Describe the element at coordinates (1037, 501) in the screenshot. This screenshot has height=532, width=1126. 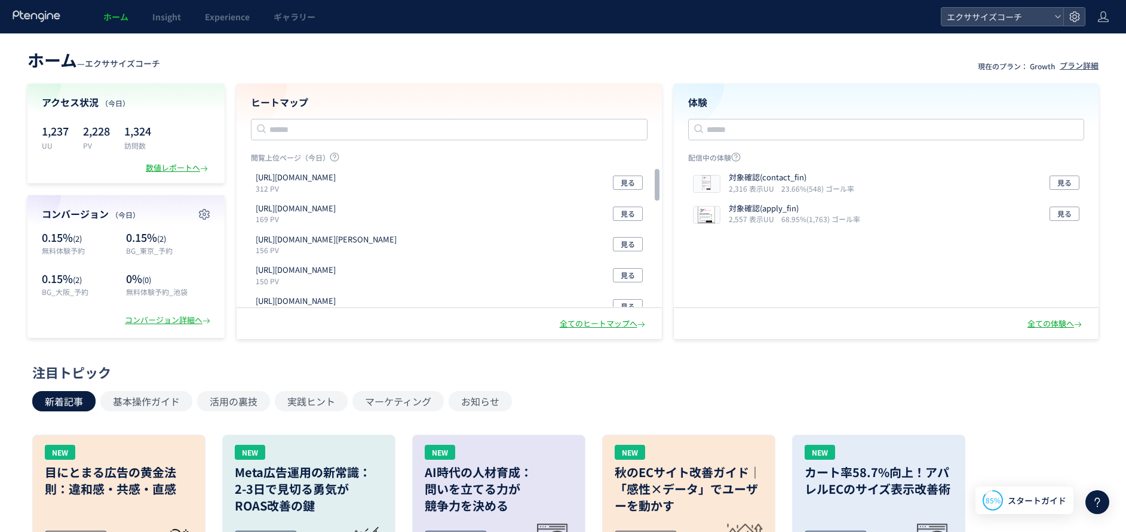
I see `span: スタートガイド` at that location.